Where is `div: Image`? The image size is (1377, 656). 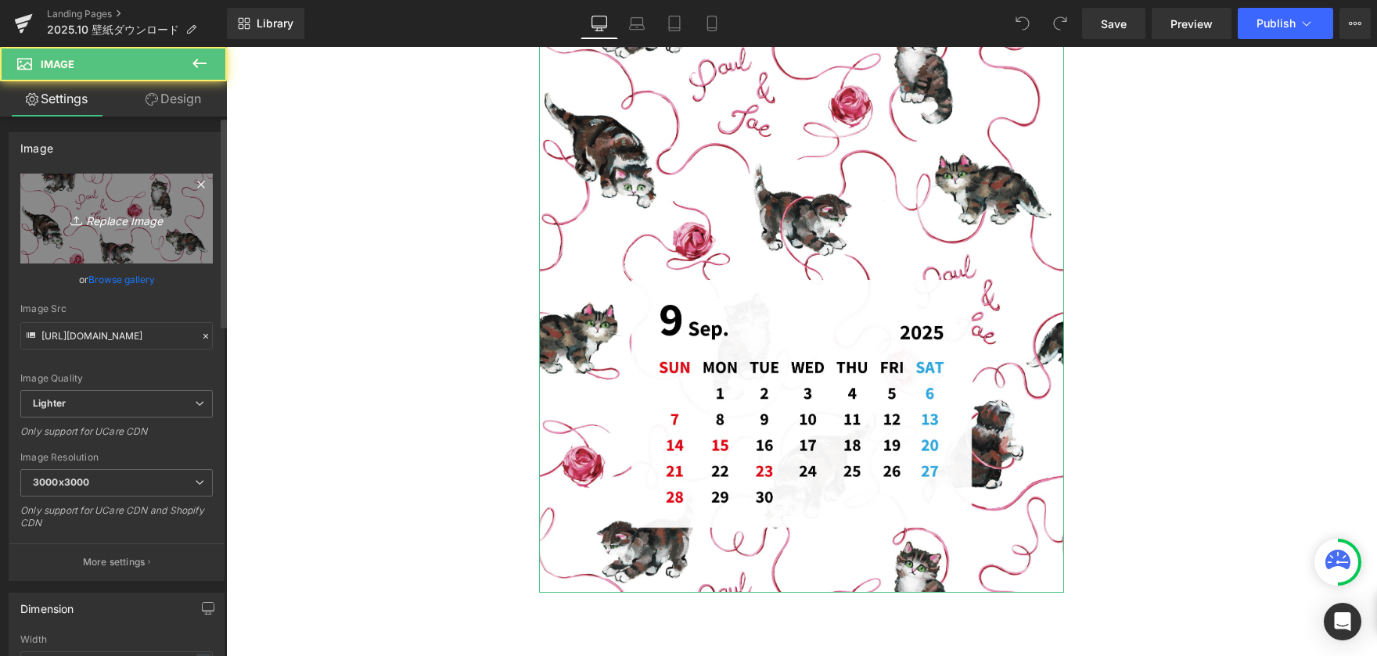 div: Image is located at coordinates (37, 144).